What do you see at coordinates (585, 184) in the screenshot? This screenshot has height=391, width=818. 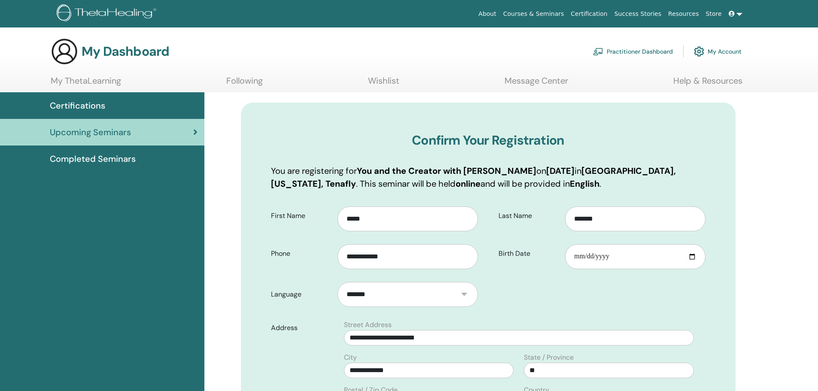 I see `b: English` at bounding box center [585, 184].